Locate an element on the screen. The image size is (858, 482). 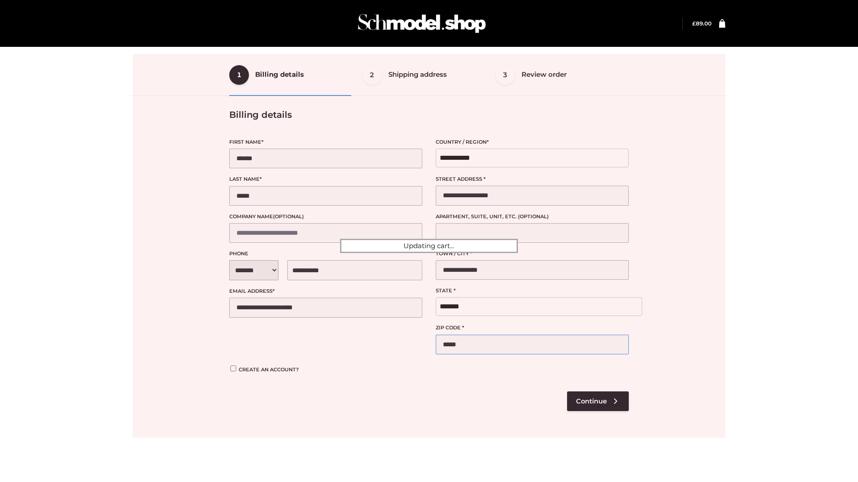
a: Schmodel Admin 964 is located at coordinates (422, 23).